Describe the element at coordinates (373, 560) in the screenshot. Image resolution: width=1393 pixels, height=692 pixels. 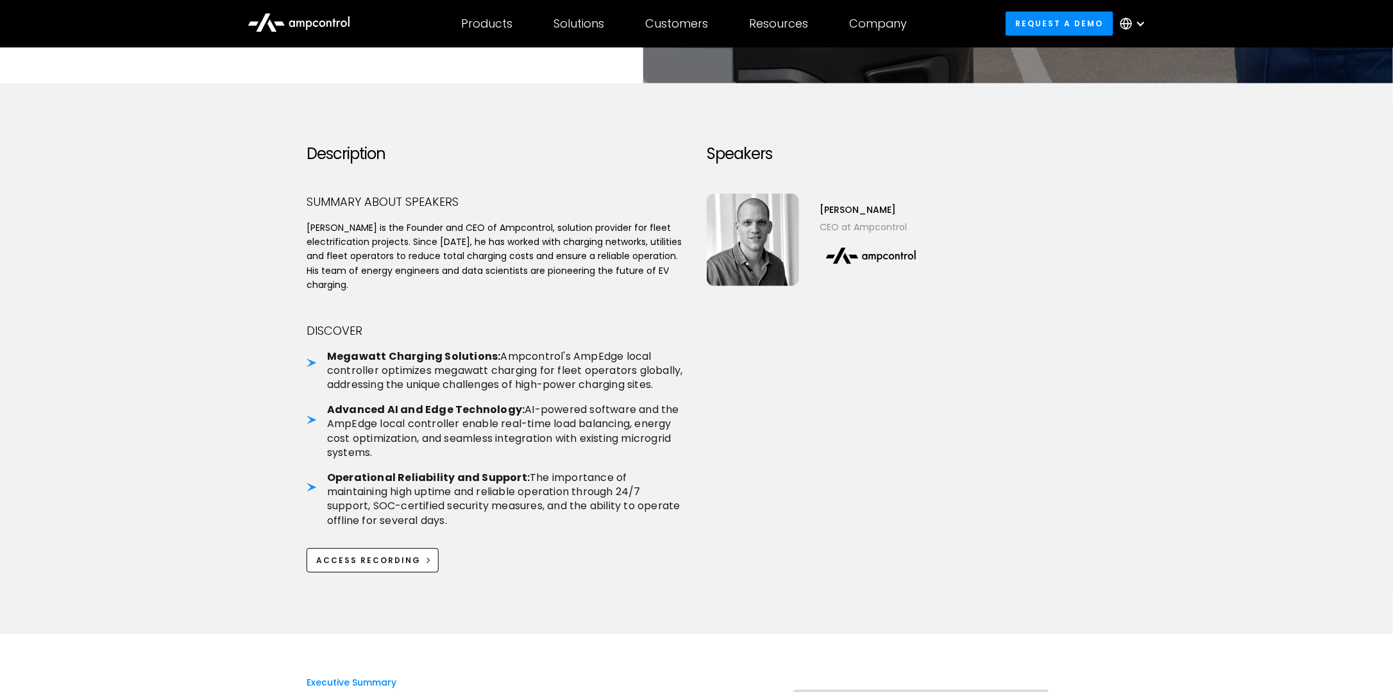
I see `a: ACCESS RECORDING` at that location.